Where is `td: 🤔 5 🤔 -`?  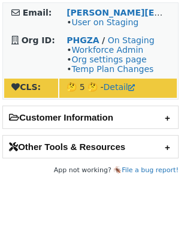 td: 🤔 5 🤔 - is located at coordinates (118, 88).